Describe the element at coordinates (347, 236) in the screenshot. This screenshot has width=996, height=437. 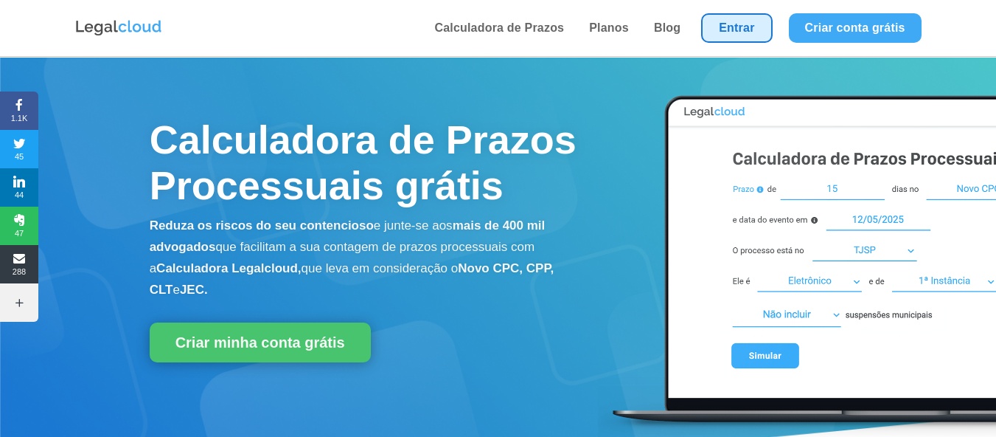
I see `b: mais de 400 mil advogados` at that location.